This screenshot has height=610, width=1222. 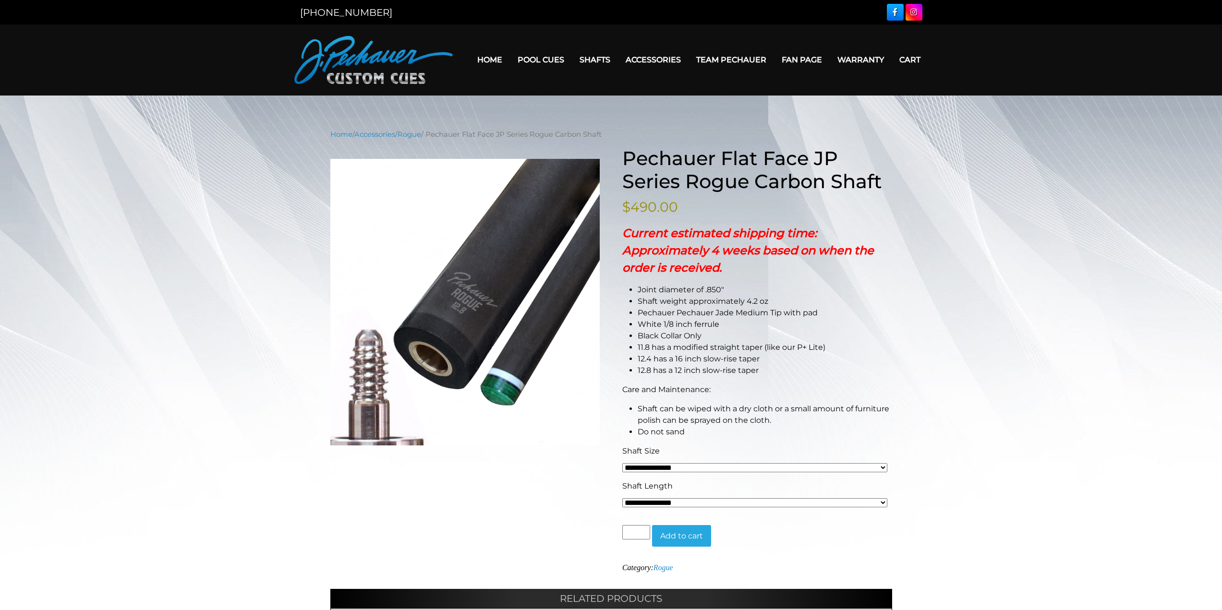 I want to click on a: Fan Page, so click(x=802, y=60).